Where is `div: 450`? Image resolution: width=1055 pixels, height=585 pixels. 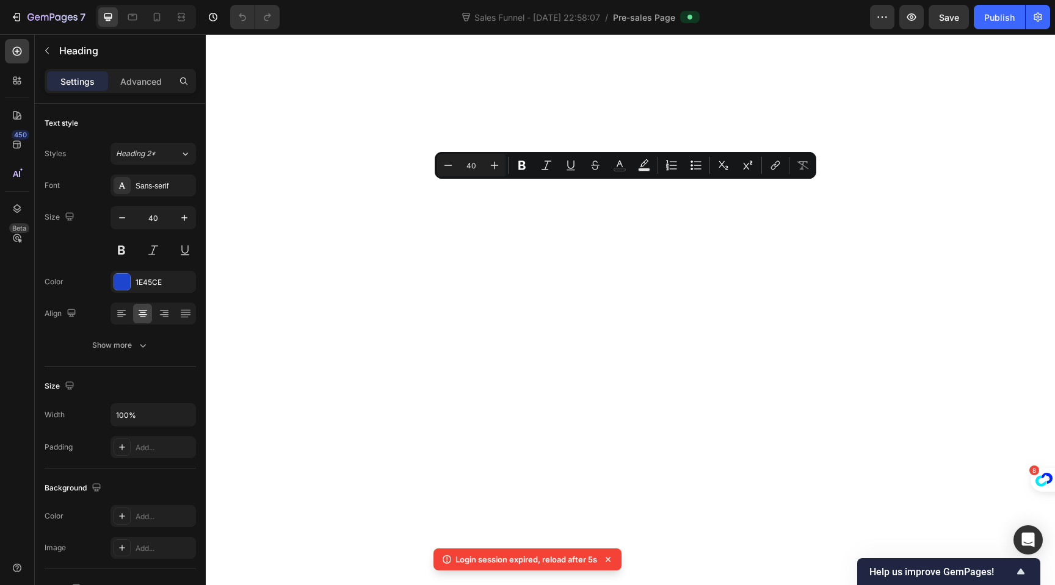 div: 450 is located at coordinates (20, 135).